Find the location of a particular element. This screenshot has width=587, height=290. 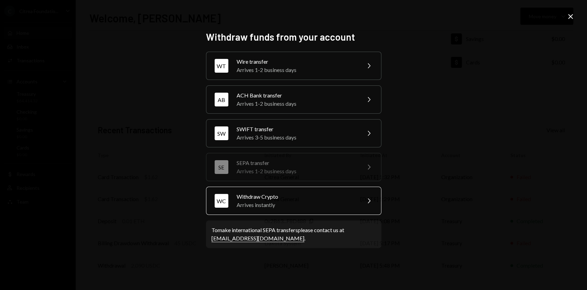

h2: Withdraw funds from your account is located at coordinates (294, 37).